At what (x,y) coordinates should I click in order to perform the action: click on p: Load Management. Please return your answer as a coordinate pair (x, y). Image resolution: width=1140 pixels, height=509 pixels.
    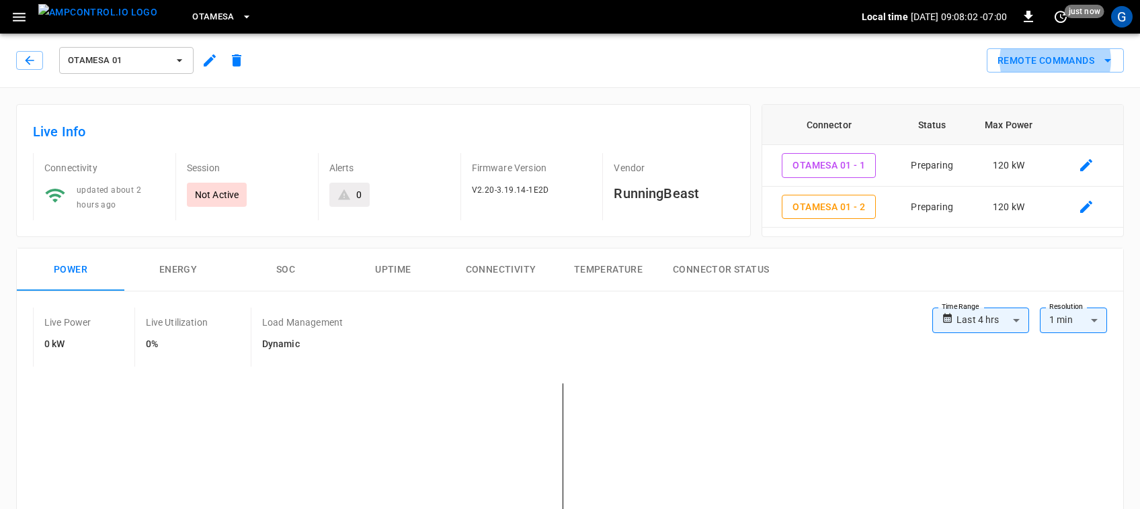
    Looking at the image, I should click on (302, 323).